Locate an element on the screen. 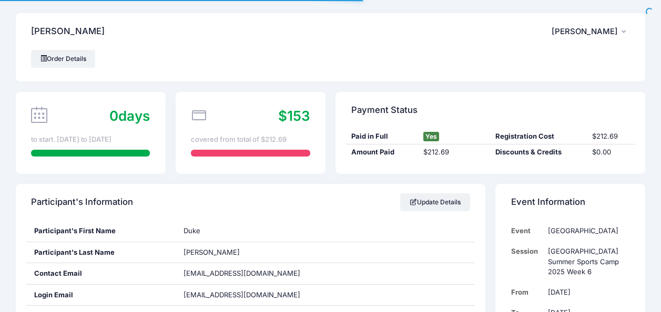 The width and height of the screenshot is (661, 312). td: From is located at coordinates (527, 292).